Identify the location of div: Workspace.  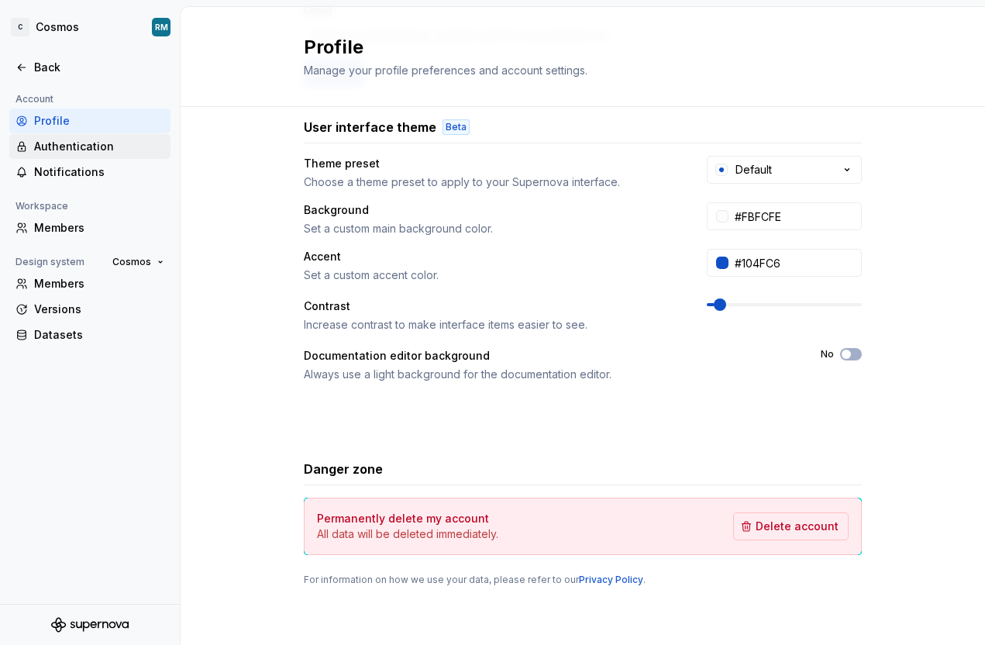
(42, 206).